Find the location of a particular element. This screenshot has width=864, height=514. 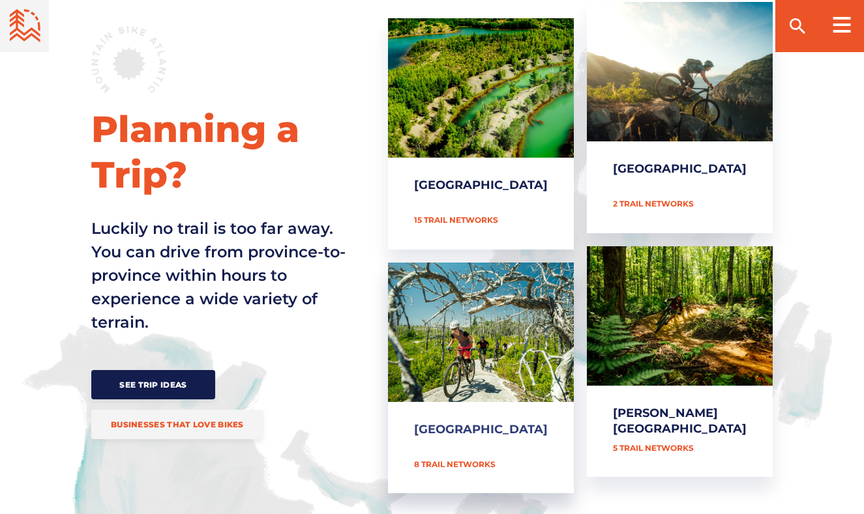

img: MTB Atlantic badge is located at coordinates (128, 59).